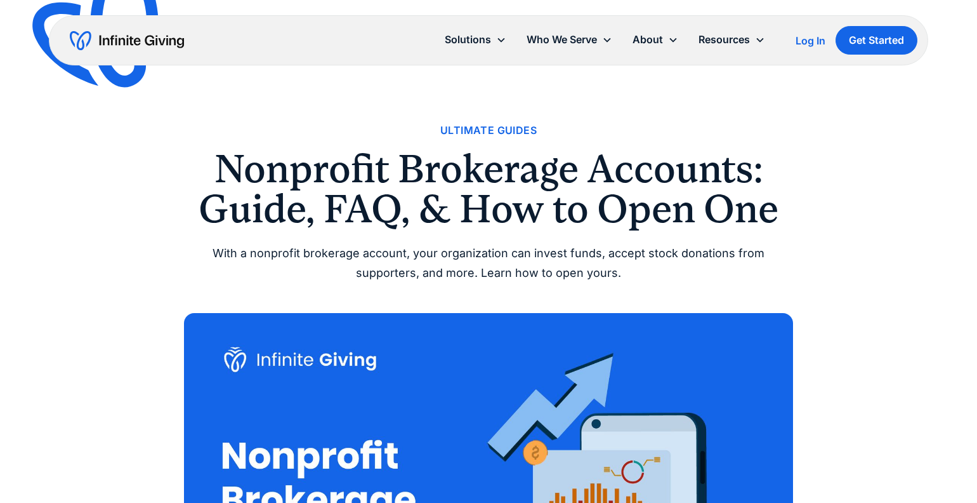  I want to click on div: With a nonprofit brokerage account, your organization can invest funds, accept stock donations fr..., so click(489, 263).